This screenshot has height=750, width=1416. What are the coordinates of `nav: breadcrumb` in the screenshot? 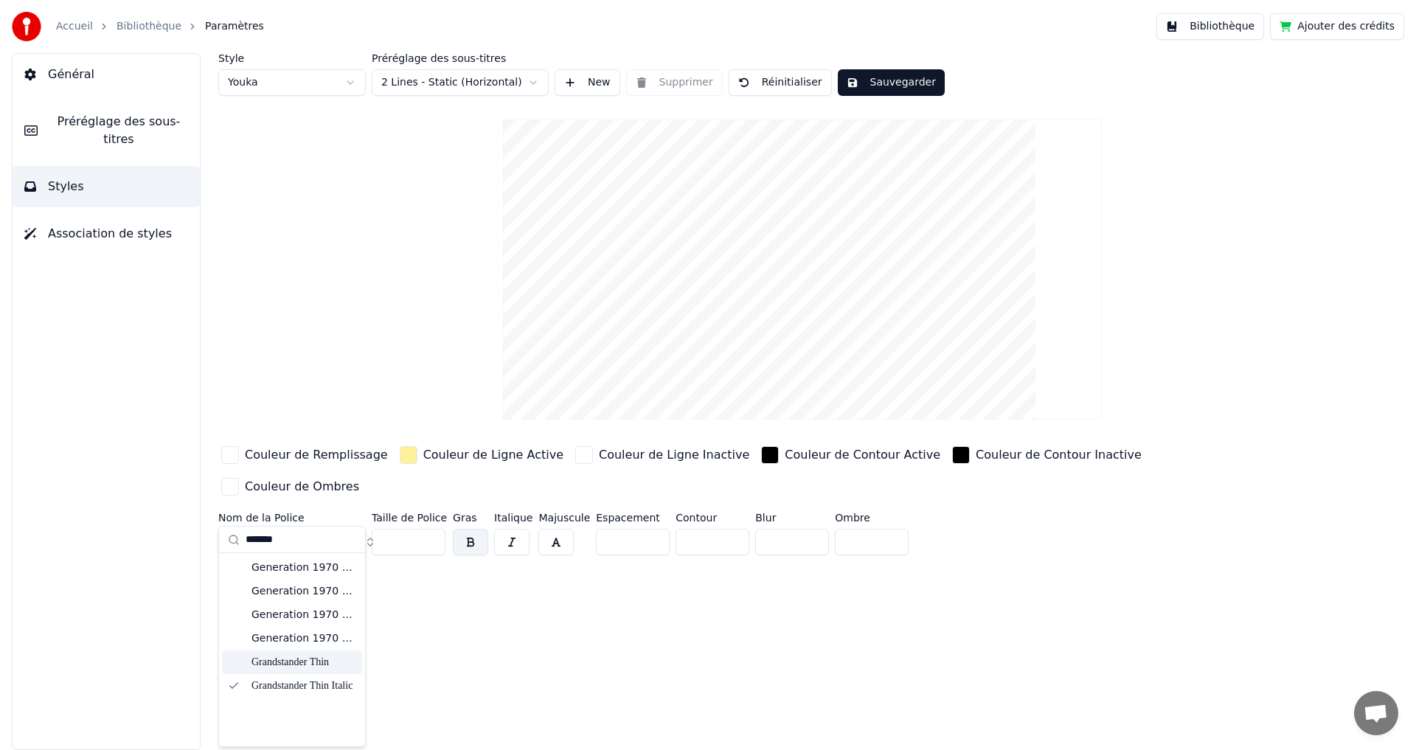 It's located at (160, 27).